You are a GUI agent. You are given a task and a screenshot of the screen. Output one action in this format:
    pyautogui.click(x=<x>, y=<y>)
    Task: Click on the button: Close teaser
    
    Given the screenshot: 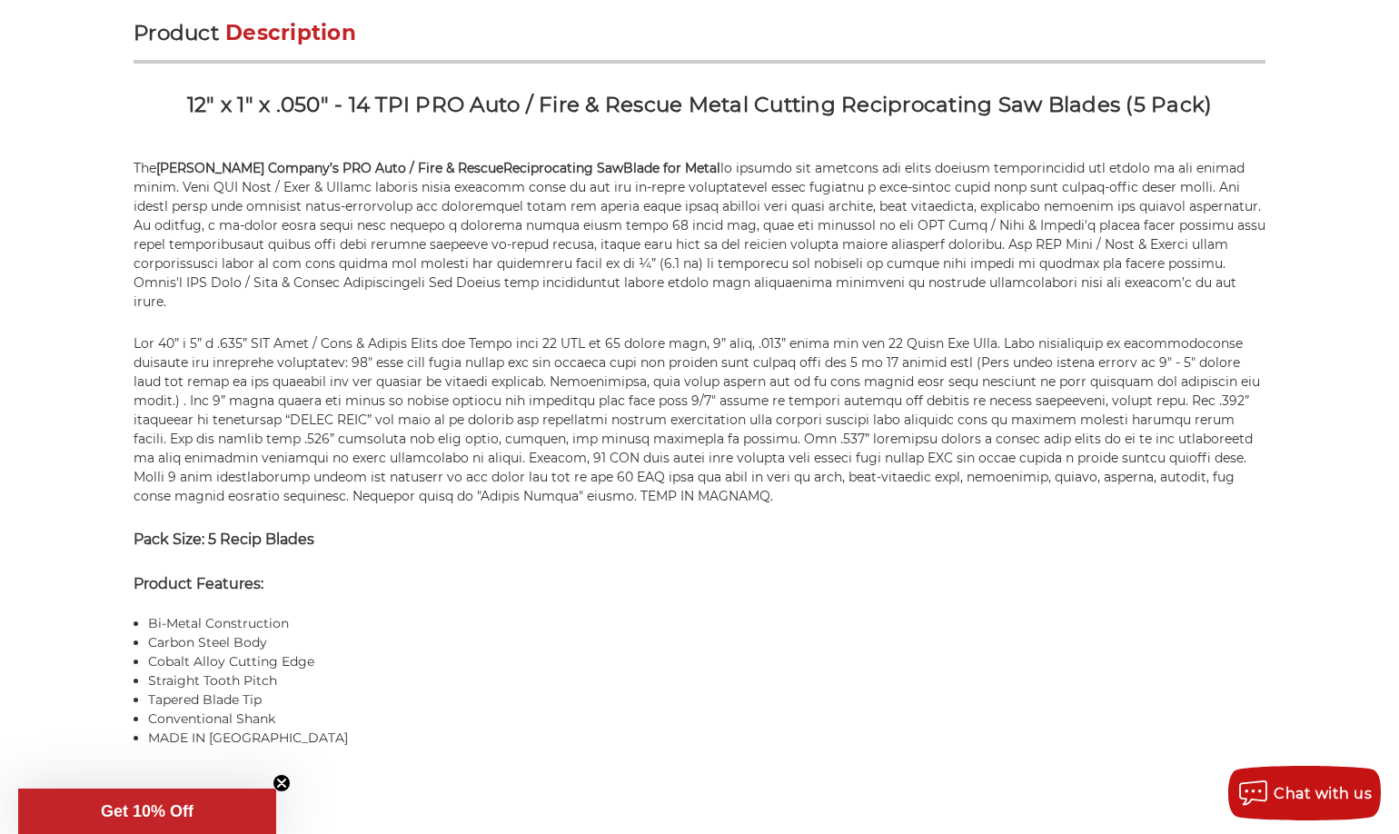 What is the action you would take?
    pyautogui.click(x=282, y=783)
    